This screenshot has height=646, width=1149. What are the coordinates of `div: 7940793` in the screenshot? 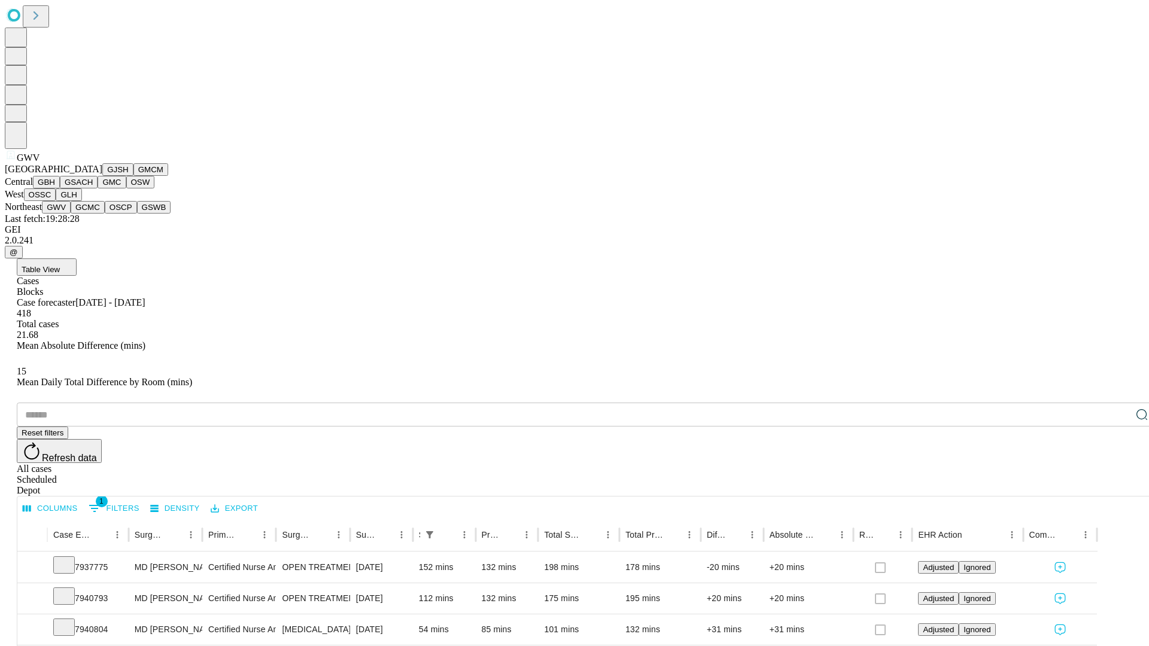 It's located at (88, 598).